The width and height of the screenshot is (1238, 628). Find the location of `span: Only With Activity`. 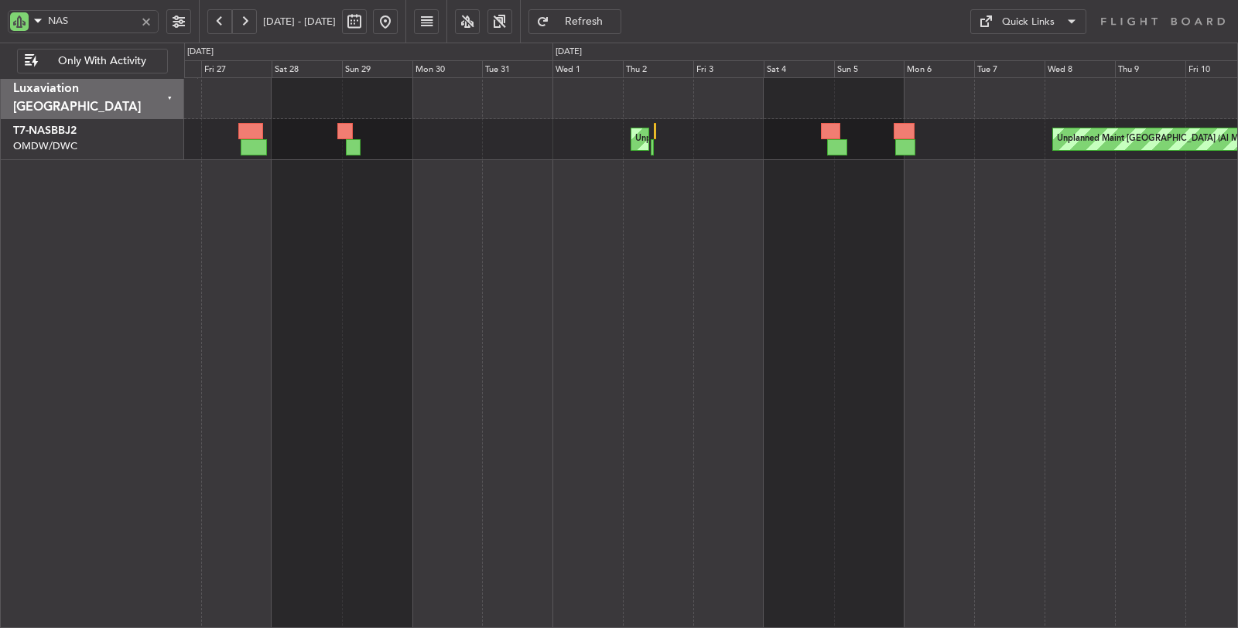

span: Only With Activity is located at coordinates (101, 61).